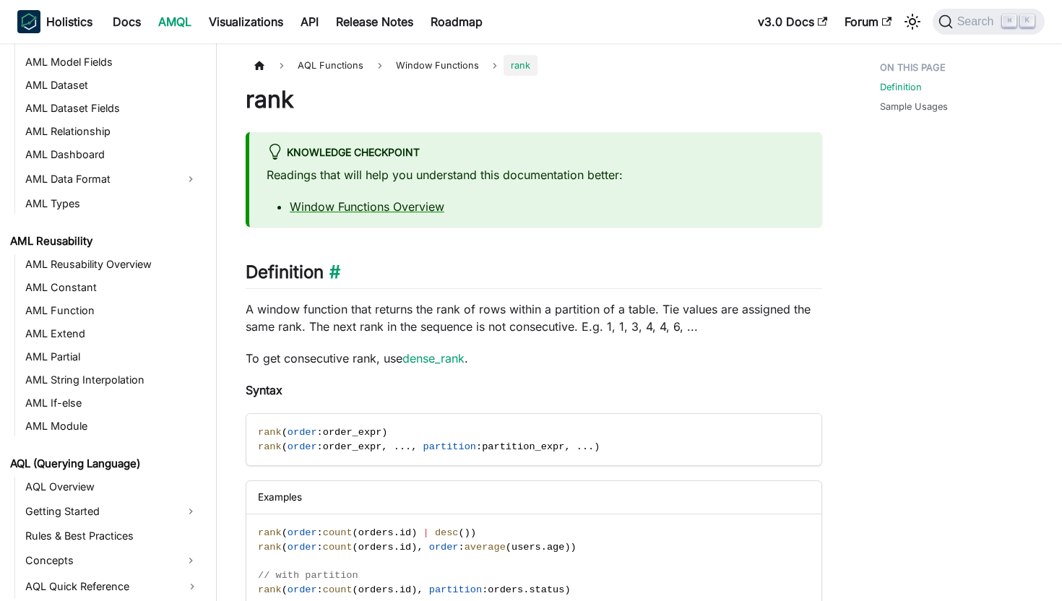  What do you see at coordinates (912, 22) in the screenshot?
I see `button: Switch between dark and light mode (currently light mode)` at bounding box center [912, 22].